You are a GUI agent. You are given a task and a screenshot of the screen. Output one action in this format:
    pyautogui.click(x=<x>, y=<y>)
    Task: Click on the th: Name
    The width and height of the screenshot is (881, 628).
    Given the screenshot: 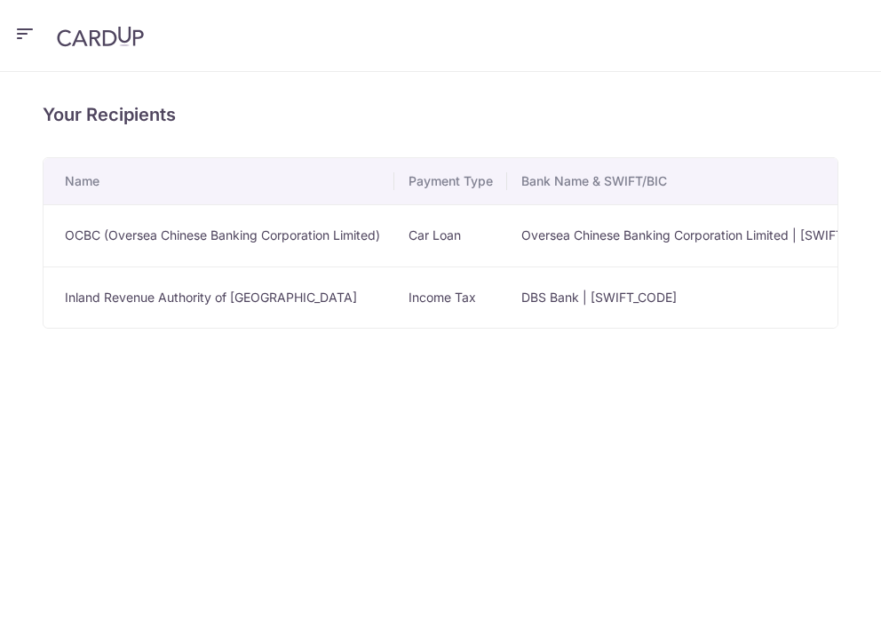 What is the action you would take?
    pyautogui.click(x=218, y=181)
    